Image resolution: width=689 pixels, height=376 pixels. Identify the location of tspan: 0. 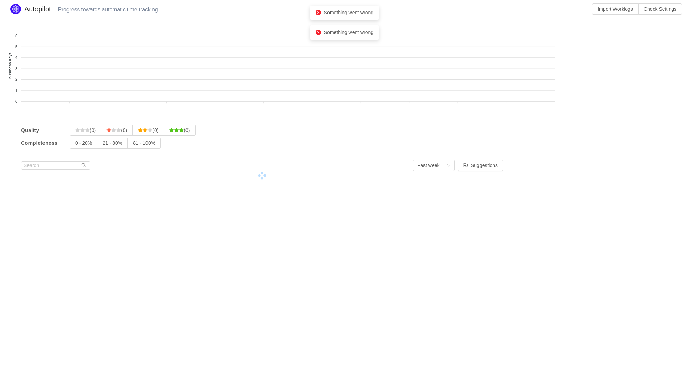
(16, 101).